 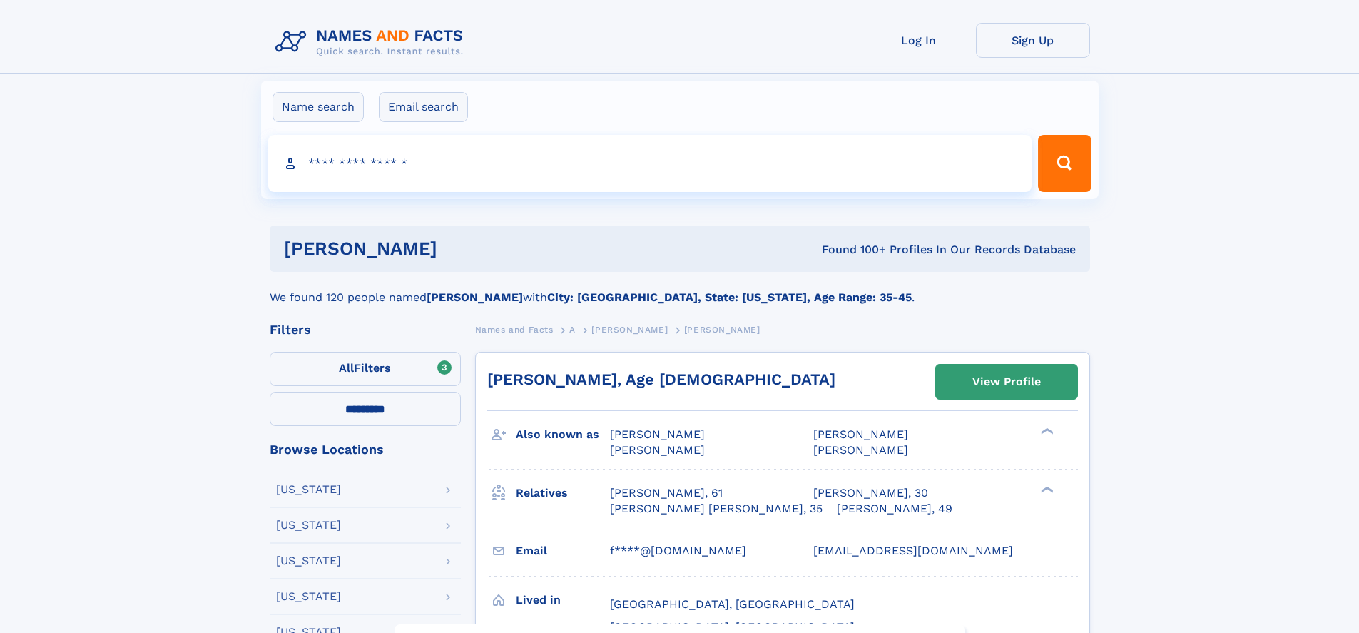 I want to click on span: All, so click(x=346, y=367).